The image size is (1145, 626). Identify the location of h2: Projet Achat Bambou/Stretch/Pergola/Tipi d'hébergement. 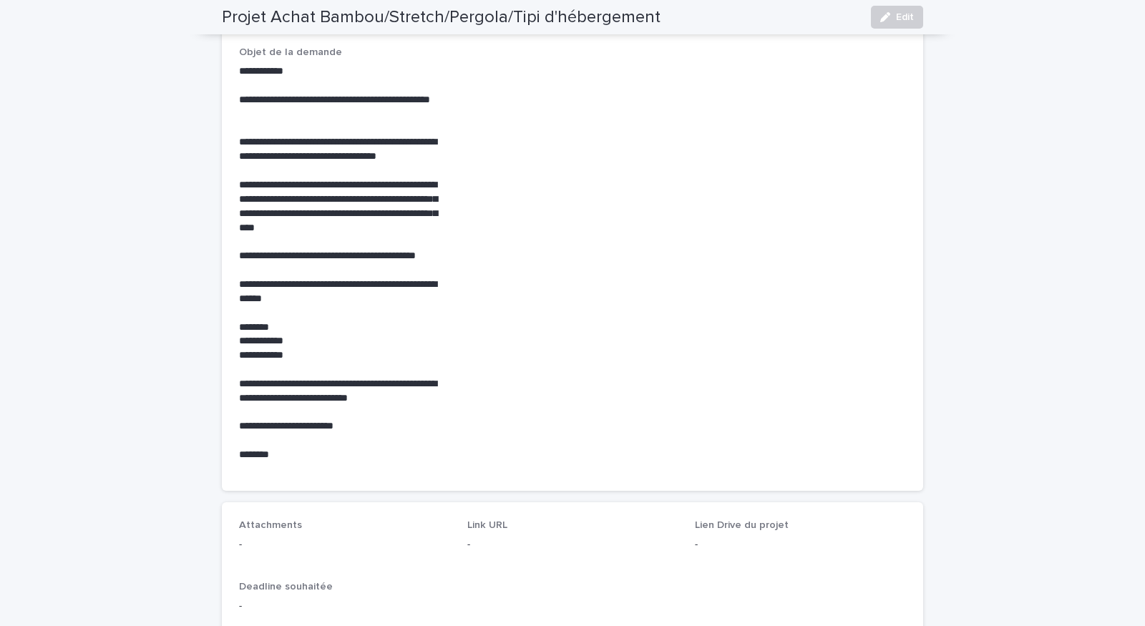
(441, 17).